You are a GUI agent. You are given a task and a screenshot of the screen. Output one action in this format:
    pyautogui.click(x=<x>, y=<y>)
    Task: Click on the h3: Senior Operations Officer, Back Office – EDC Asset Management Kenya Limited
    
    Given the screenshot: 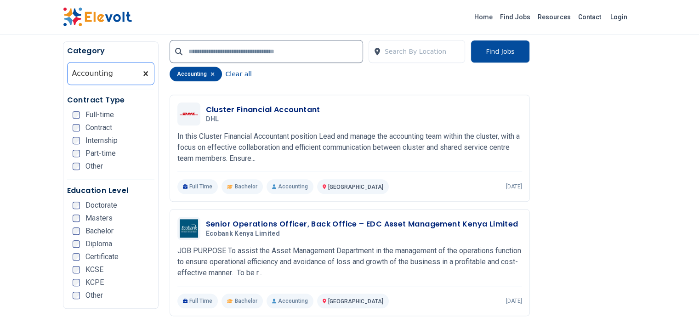 What is the action you would take?
    pyautogui.click(x=362, y=224)
    